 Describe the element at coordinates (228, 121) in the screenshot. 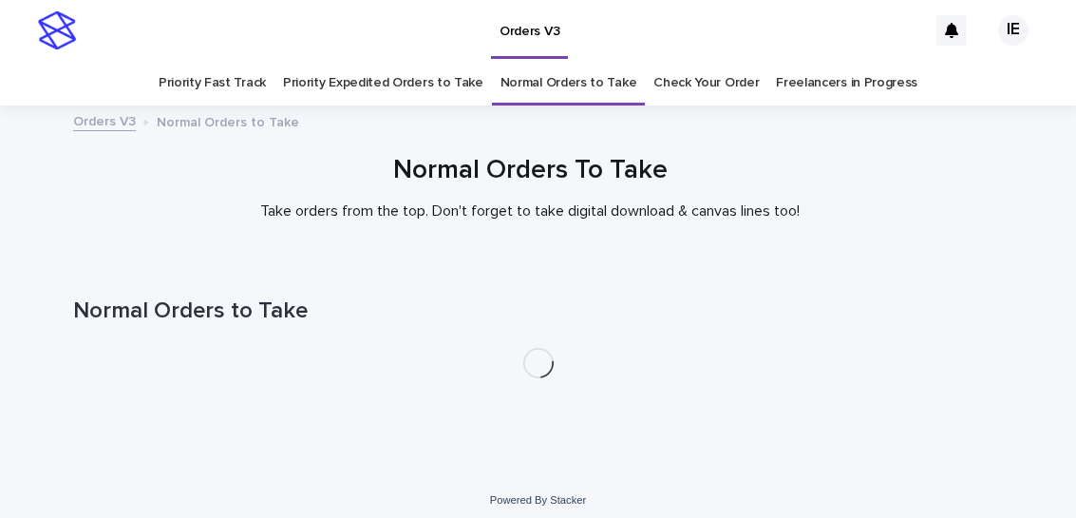

I see `p: Normal Orders to Take` at that location.